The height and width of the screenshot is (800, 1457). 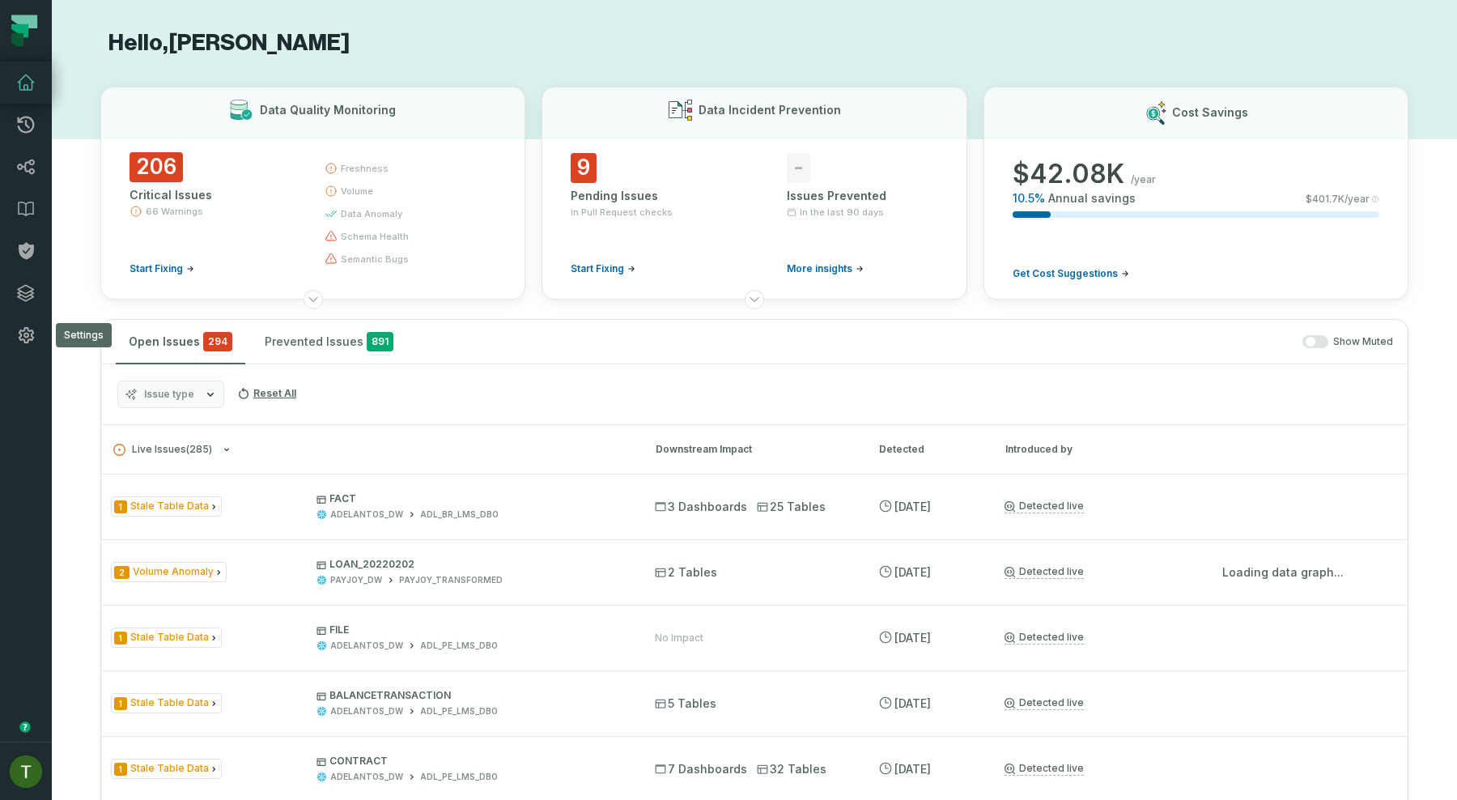 What do you see at coordinates (701, 769) in the screenshot?
I see `span: 7 Dashboards` at bounding box center [701, 769].